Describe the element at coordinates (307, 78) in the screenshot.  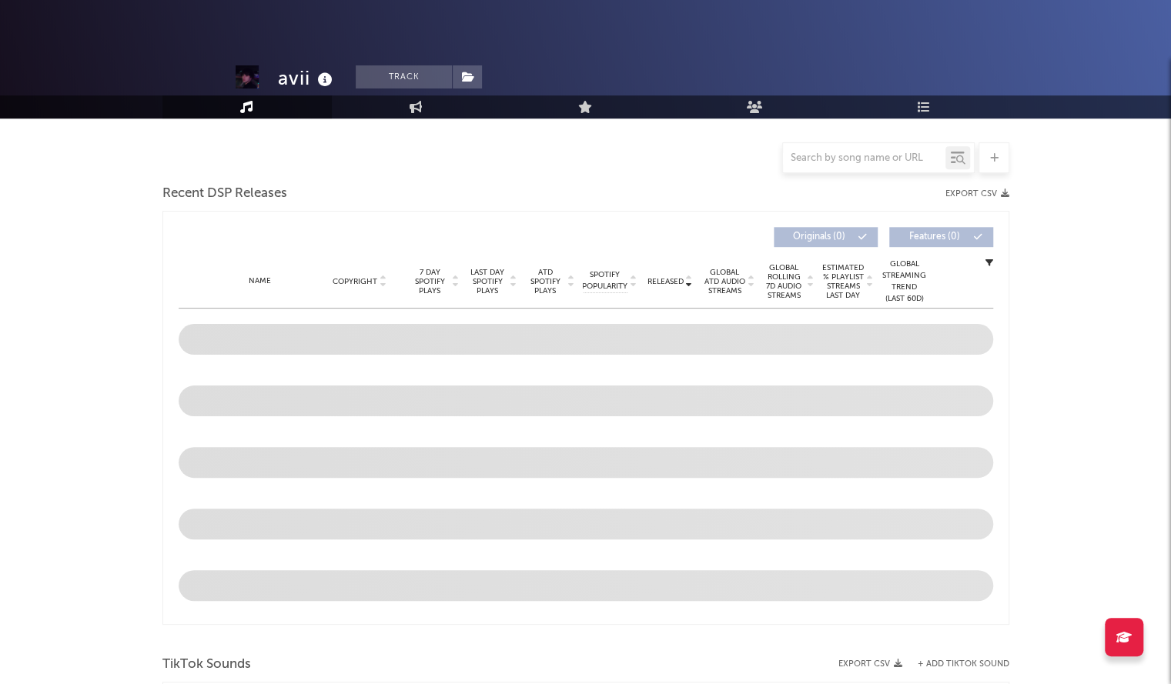
I see `div: avii` at that location.